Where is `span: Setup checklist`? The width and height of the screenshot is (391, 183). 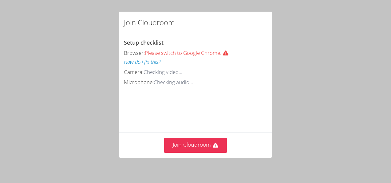
span: Setup checklist is located at coordinates (144, 42).